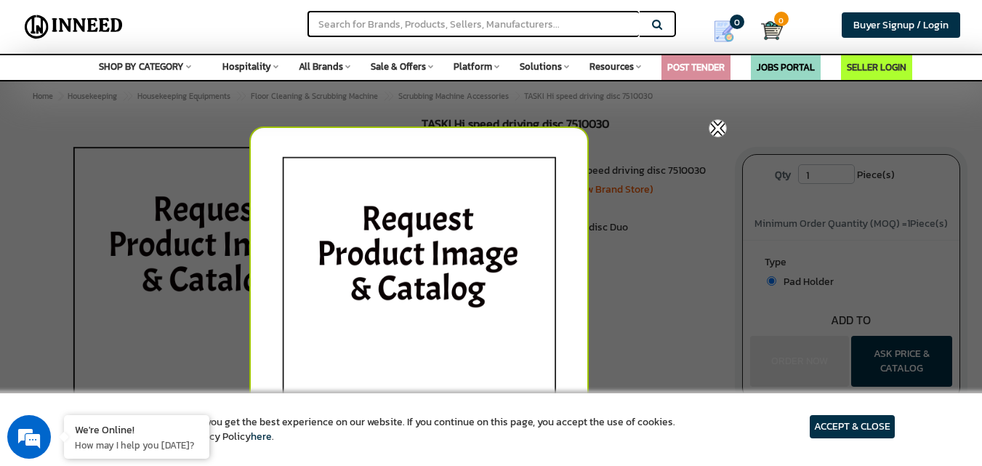  I want to click on img: salesiqlogo_leal7QplfZFryJ6FIlVepeu7OftD7mt8q6exU6-34PB8prfIgodN67KcxXM9Y7JQ_.png, so click(105, 300).